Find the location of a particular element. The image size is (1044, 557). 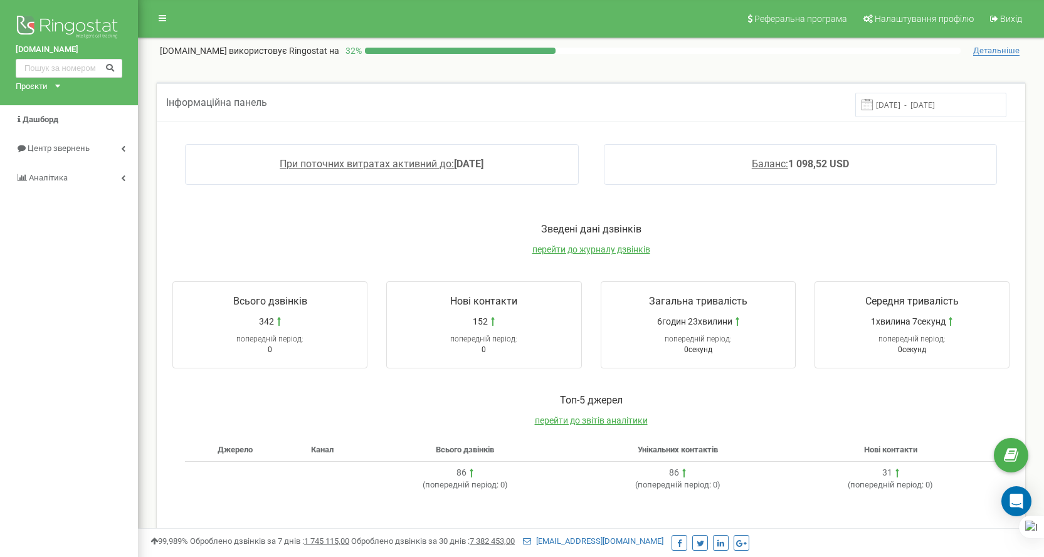

span: Середня тривалість is located at coordinates (912, 301).